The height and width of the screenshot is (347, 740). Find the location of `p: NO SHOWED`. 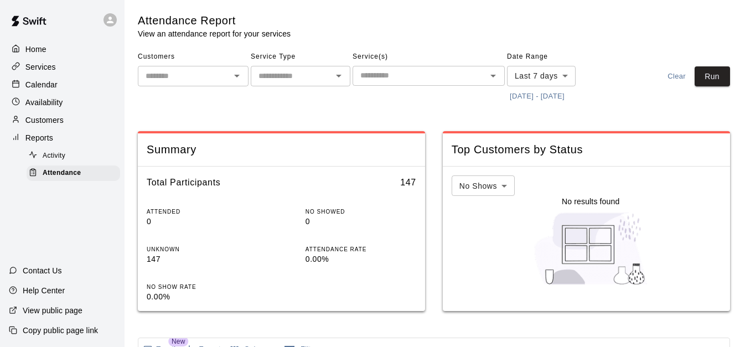

p: NO SHOWED is located at coordinates (361, 212).